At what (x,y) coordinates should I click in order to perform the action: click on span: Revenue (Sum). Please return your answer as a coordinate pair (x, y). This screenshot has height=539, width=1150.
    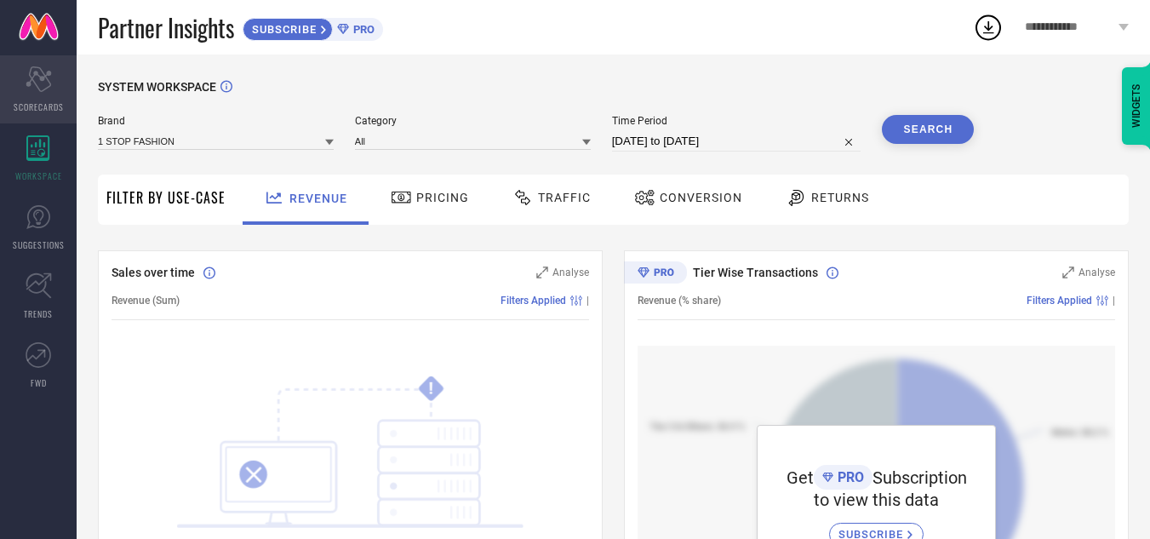
    Looking at the image, I should click on (146, 301).